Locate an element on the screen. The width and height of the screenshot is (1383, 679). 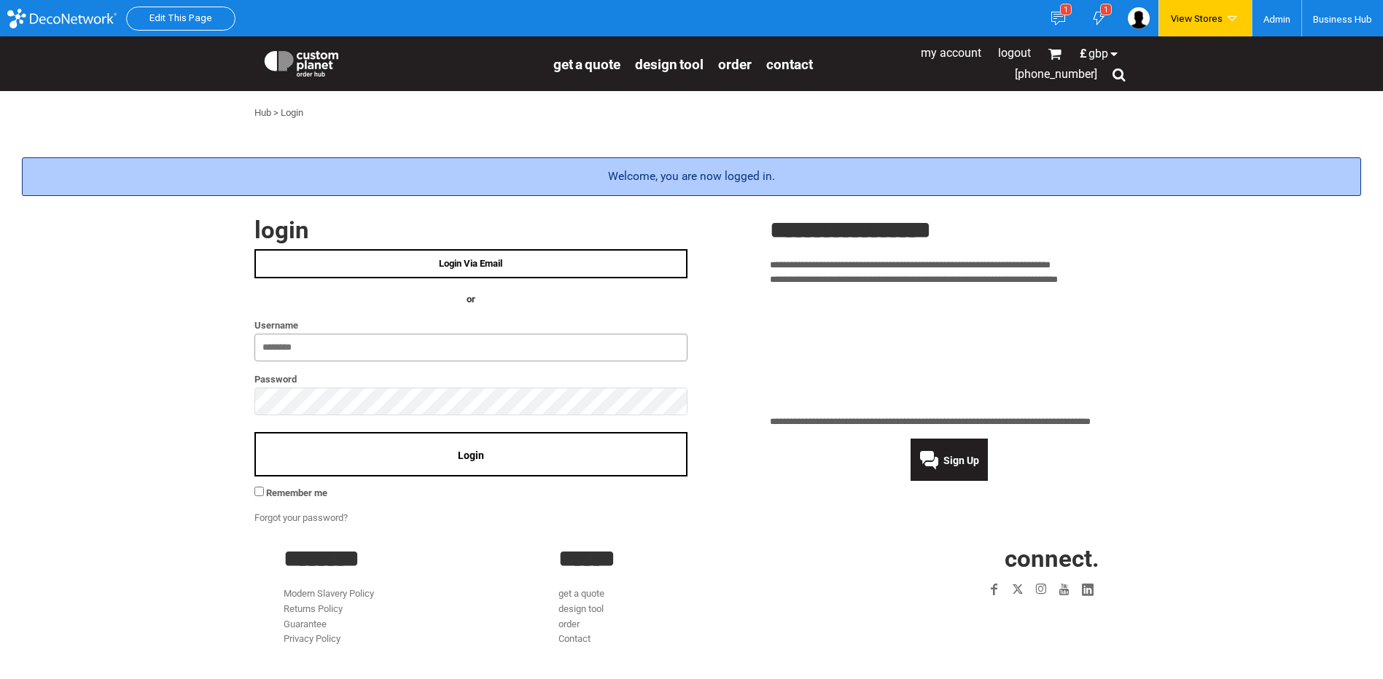
span: Sign Up is located at coordinates (961, 461).